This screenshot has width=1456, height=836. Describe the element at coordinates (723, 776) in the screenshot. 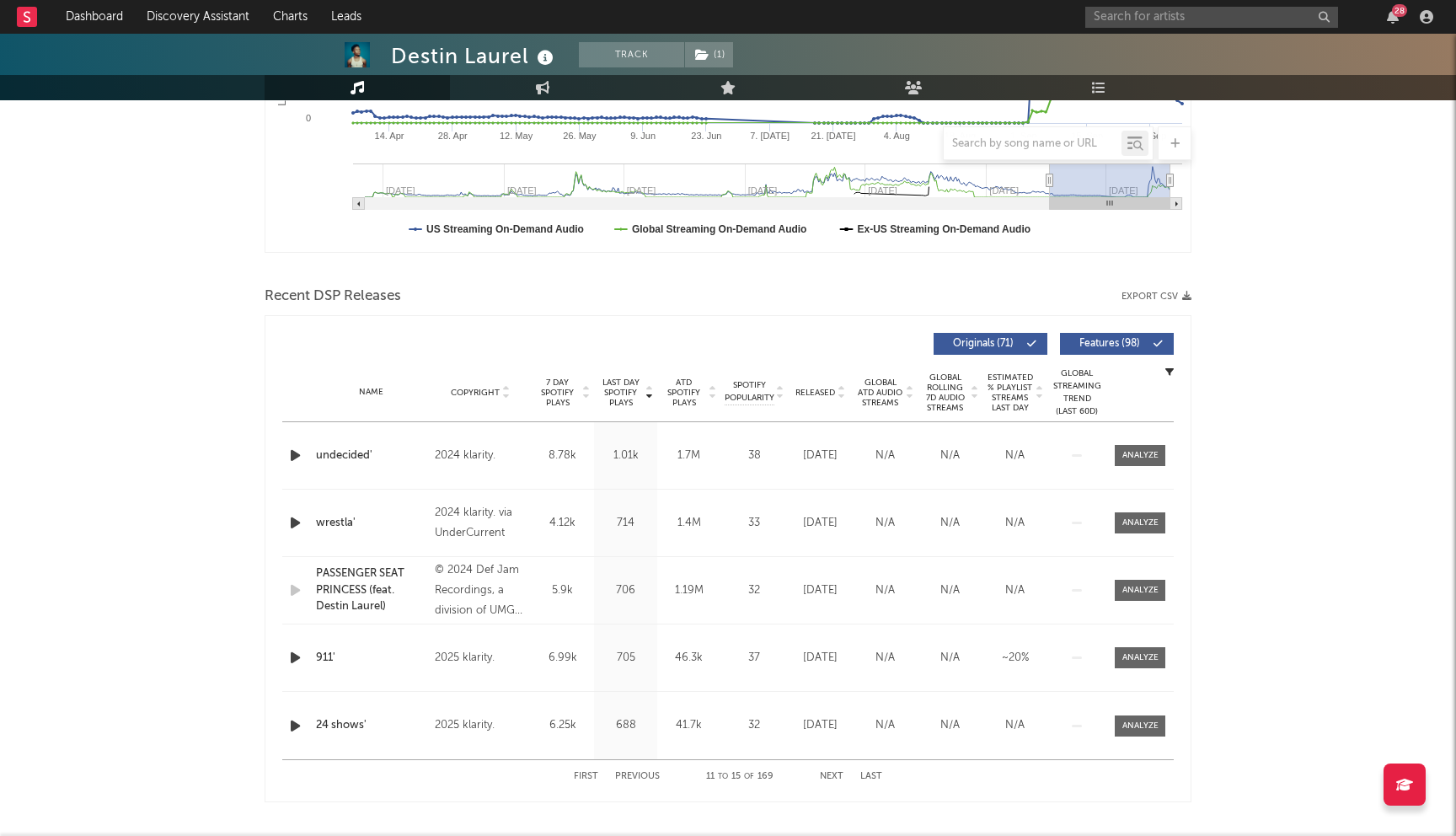

I see `span: to` at that location.